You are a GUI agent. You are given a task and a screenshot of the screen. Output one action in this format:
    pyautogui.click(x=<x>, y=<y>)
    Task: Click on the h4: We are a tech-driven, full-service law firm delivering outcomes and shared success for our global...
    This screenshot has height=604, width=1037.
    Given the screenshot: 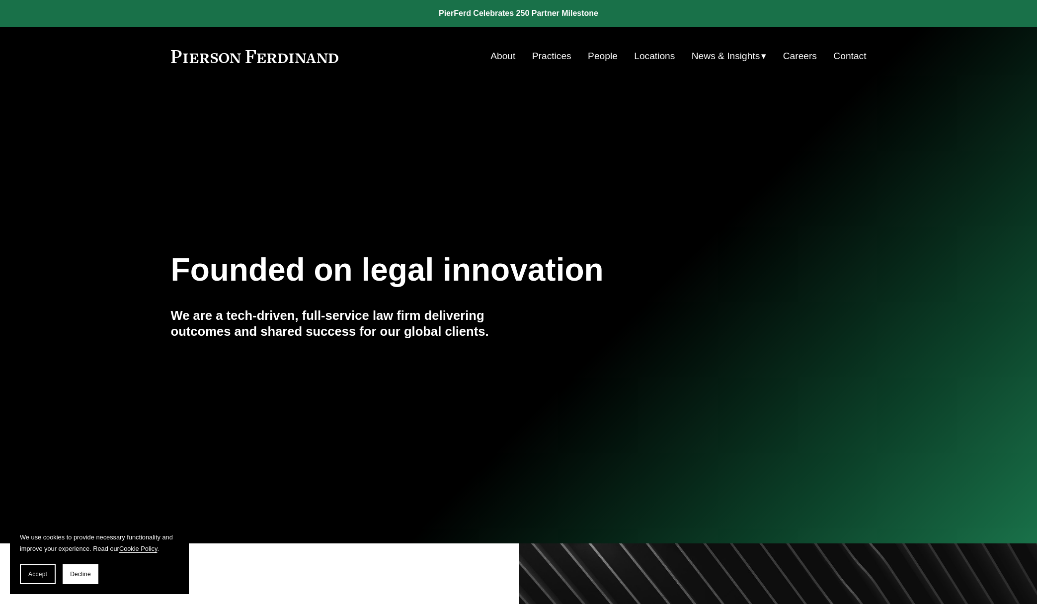 What is the action you would take?
    pyautogui.click(x=345, y=323)
    